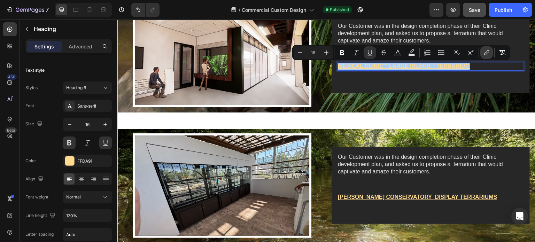  Describe the element at coordinates (504, 10) in the screenshot. I see `button: Publish` at that location.